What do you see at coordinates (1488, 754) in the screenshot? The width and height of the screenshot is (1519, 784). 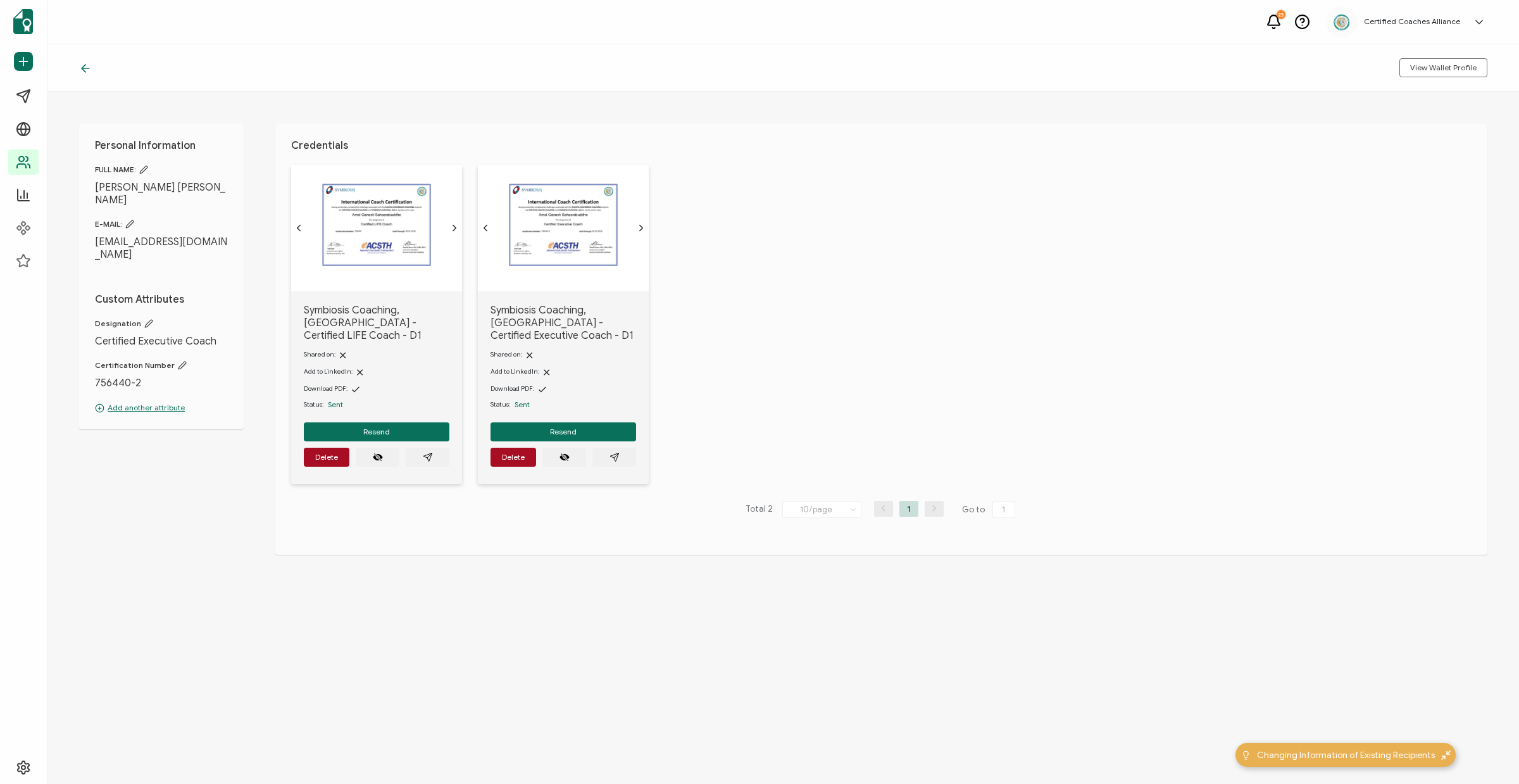 I see `div: Chat Widget` at bounding box center [1488, 754].